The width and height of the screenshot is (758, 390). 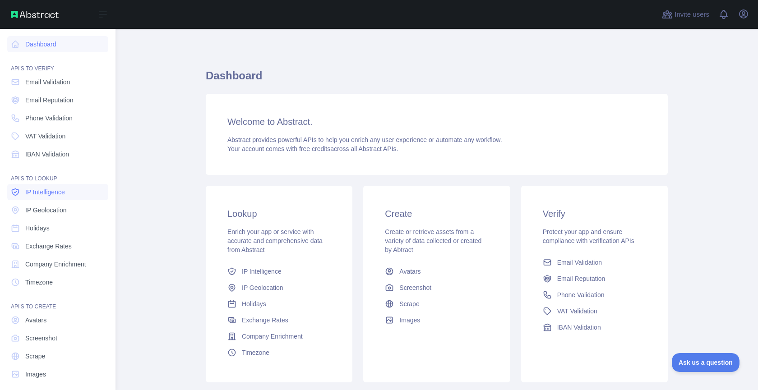 What do you see at coordinates (279, 214) in the screenshot?
I see `h3: Lookup` at bounding box center [279, 214].